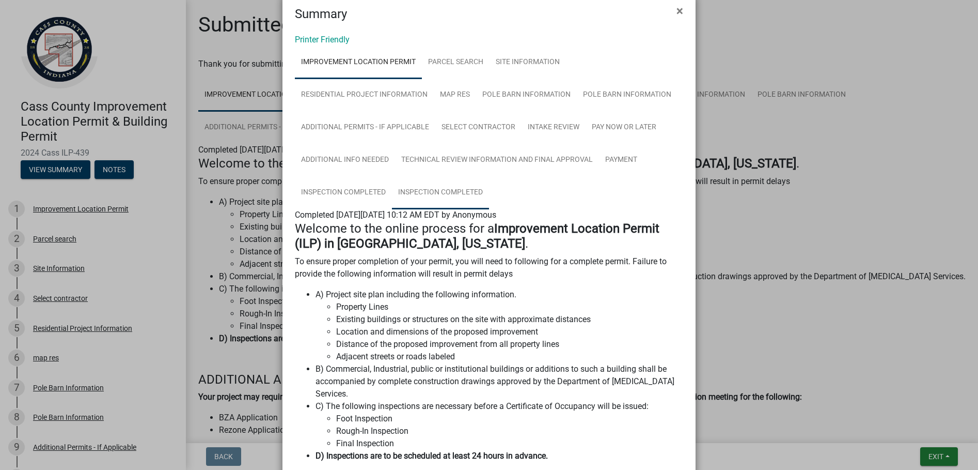 The height and width of the screenshot is (470, 978). Describe the element at coordinates (510, 344) in the screenshot. I see `li: Distance of the proposed improvement from all property lines` at that location.